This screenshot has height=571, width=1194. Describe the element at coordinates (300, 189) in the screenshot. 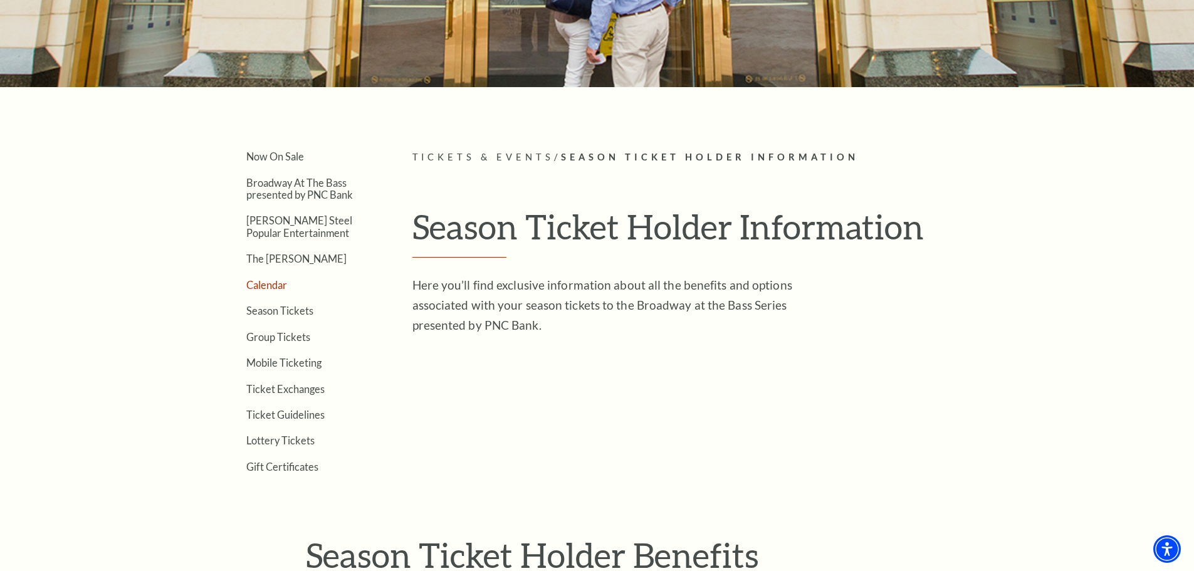

I see `a: Broadway At The Bass presented by PNC Bank` at that location.